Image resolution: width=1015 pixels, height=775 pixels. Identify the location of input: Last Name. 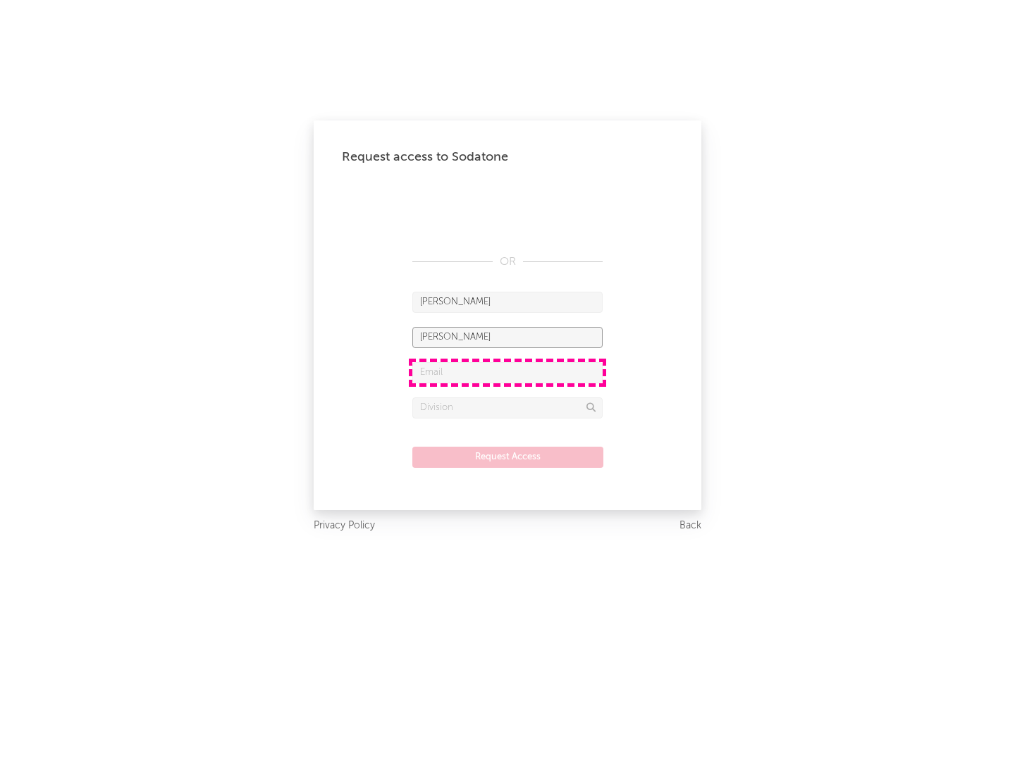
(508, 338).